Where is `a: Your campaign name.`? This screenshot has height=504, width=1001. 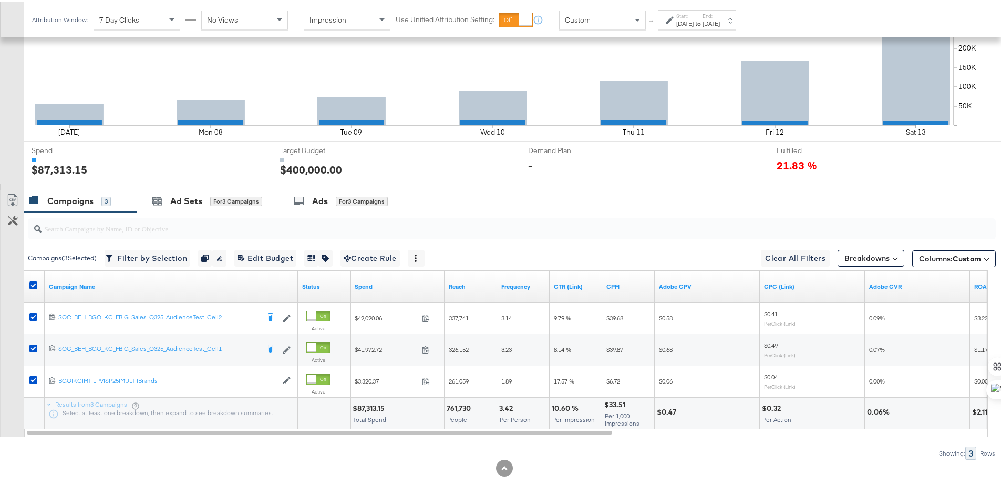
a: Your campaign name. is located at coordinates (171, 284).